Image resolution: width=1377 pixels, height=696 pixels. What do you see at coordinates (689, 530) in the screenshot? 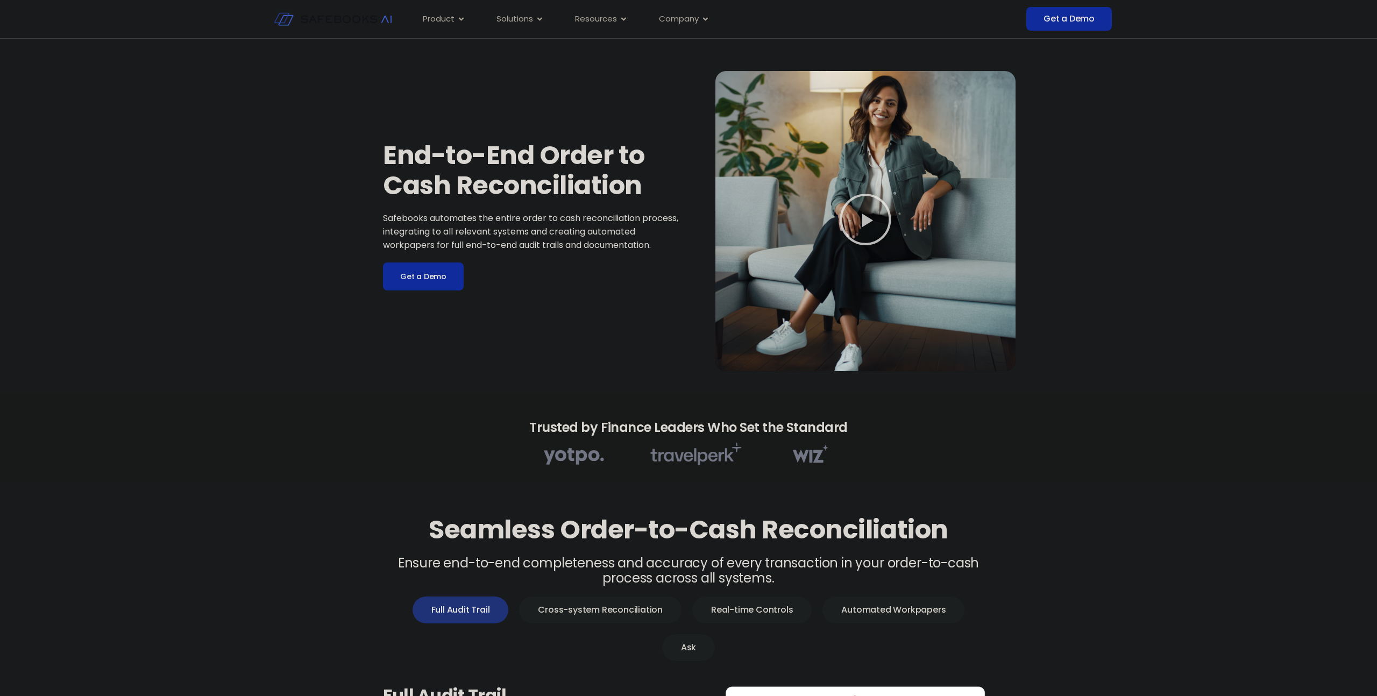
I see `h2: Seamless Order-to-Cash Reconciliation​` at bounding box center [689, 530].